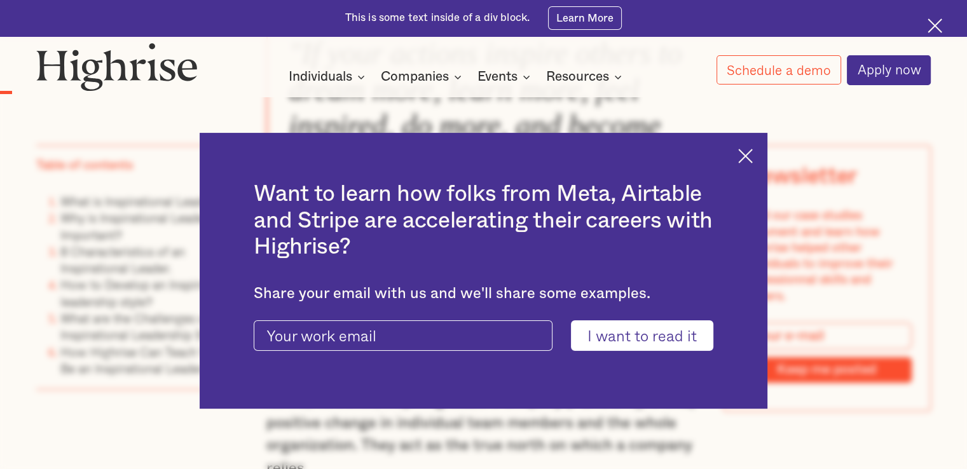  What do you see at coordinates (483, 336) in the screenshot?
I see `form: current-ascender-blog-article-modal-form` at bounding box center [483, 336].